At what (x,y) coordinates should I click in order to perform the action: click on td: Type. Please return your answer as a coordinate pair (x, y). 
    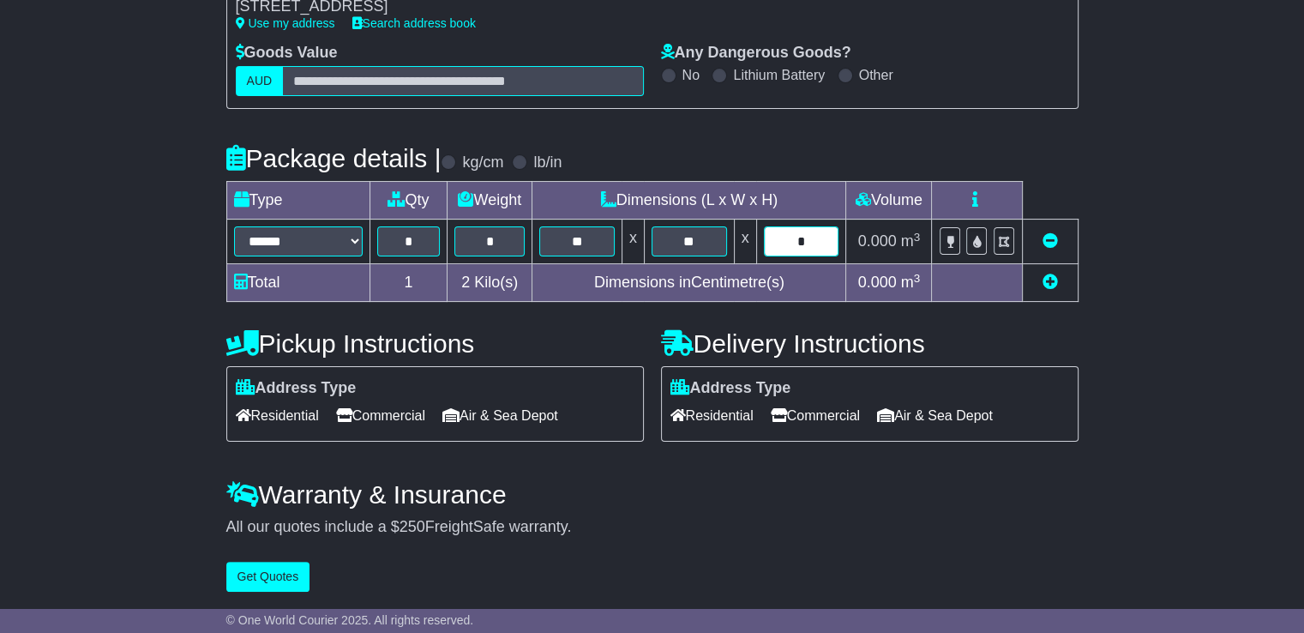
    Looking at the image, I should click on (298, 201).